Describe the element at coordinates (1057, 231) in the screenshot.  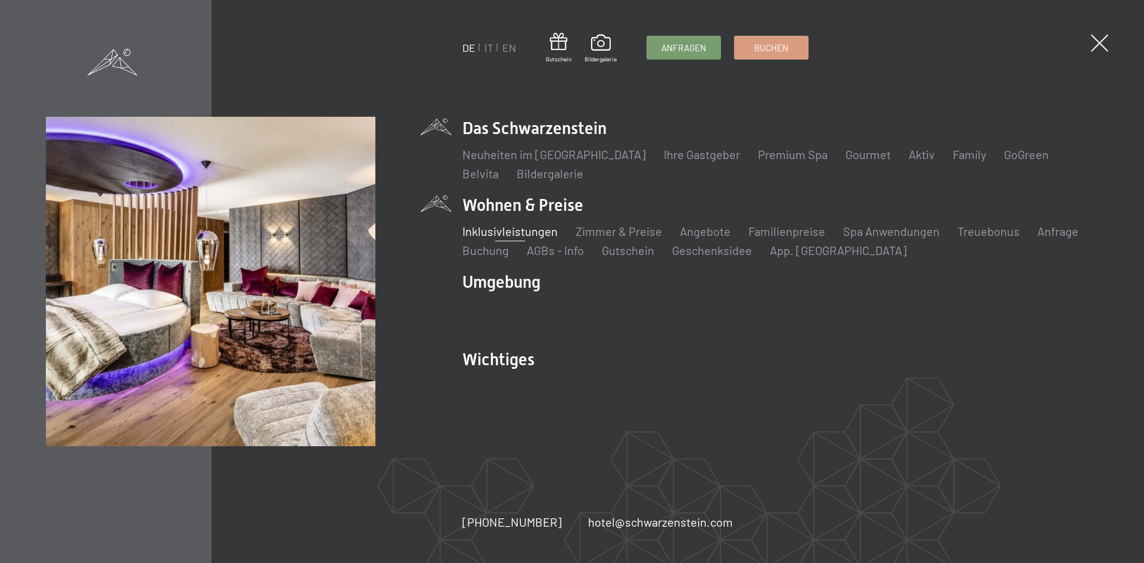
I see `a: Anfrage` at that location.